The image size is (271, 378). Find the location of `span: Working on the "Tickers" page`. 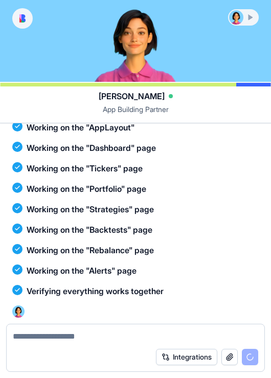

span: Working on the "Tickers" page is located at coordinates (84, 168).